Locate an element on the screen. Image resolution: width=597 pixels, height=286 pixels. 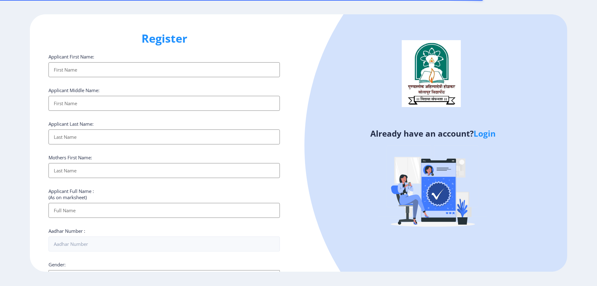
h1: Register is located at coordinates (164, 39).